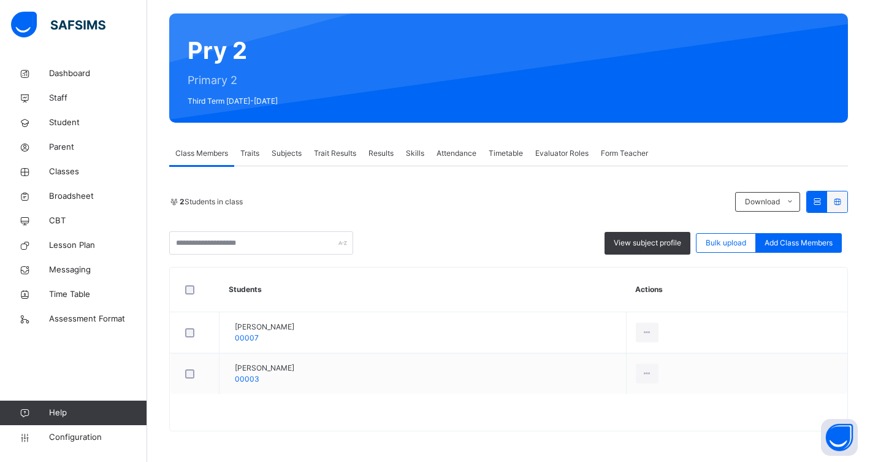 The height and width of the screenshot is (462, 870). I want to click on span: Broadsheet, so click(98, 196).